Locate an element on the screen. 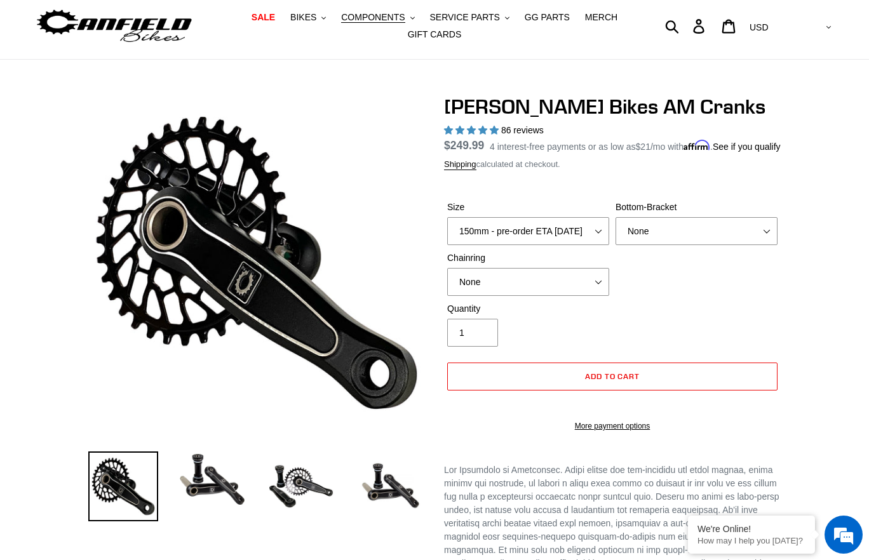 Image resolution: width=869 pixels, height=560 pixels. a: GG PARTS is located at coordinates (547, 17).